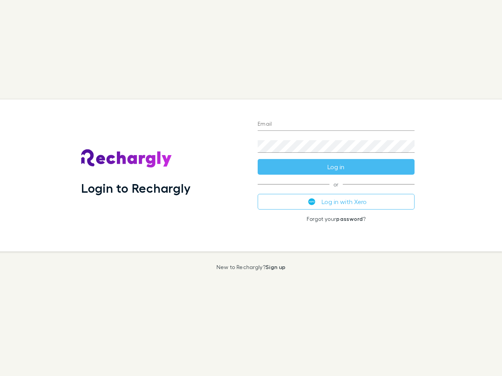 The image size is (502, 376). What do you see at coordinates (336, 184) in the screenshot?
I see `span: or` at bounding box center [336, 184].